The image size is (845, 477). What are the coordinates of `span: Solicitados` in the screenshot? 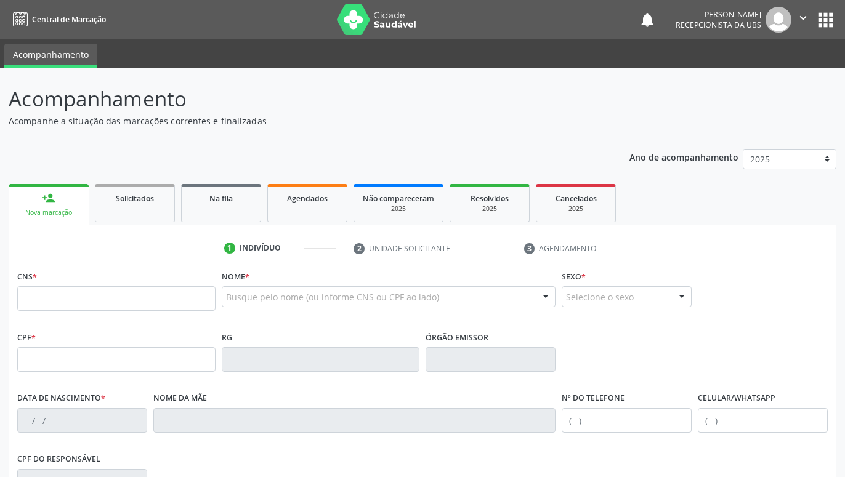 It's located at (135, 198).